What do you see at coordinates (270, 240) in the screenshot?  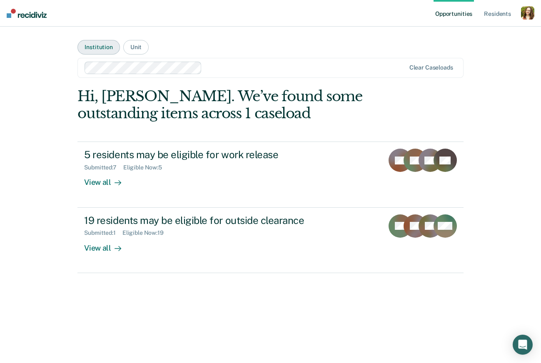 I see `a: 19 residents may be eligible for outside clearanceSubmitted:1Eligible Now:19View all` at bounding box center [270, 240].